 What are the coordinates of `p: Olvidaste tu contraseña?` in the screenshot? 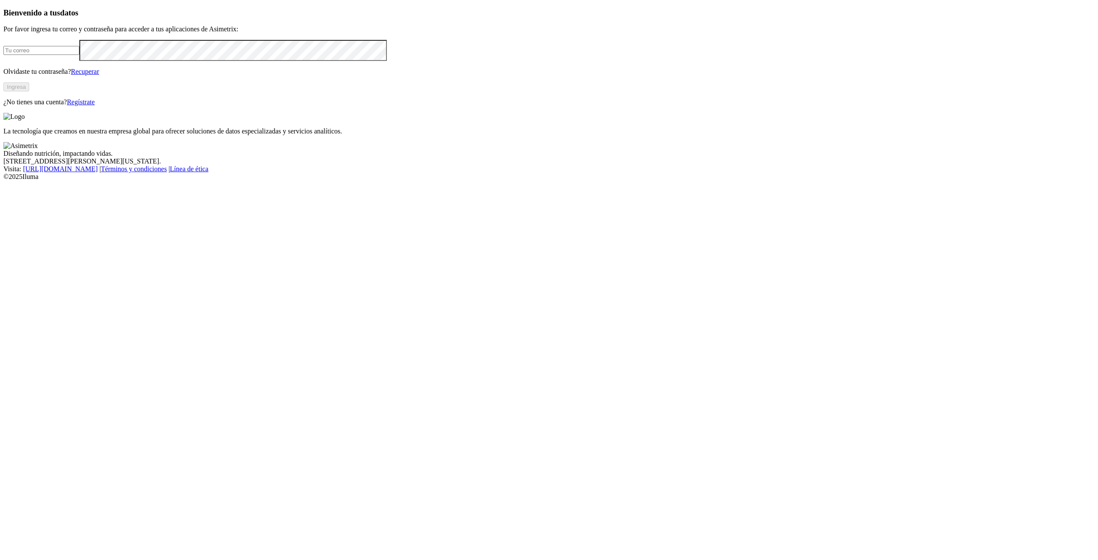 It's located at (549, 72).